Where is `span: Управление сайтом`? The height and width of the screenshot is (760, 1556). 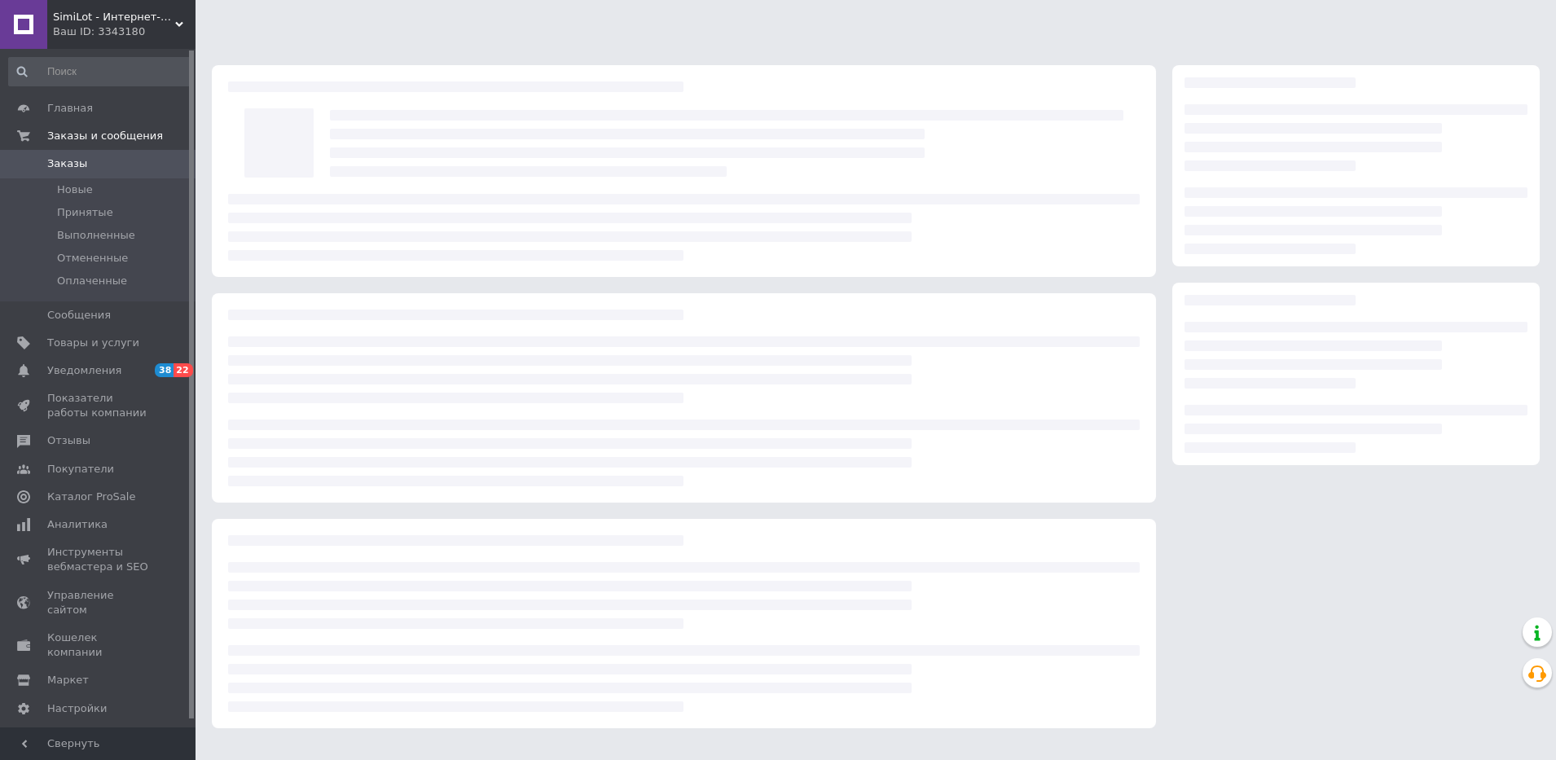 span: Управление сайтом is located at coordinates (99, 603).